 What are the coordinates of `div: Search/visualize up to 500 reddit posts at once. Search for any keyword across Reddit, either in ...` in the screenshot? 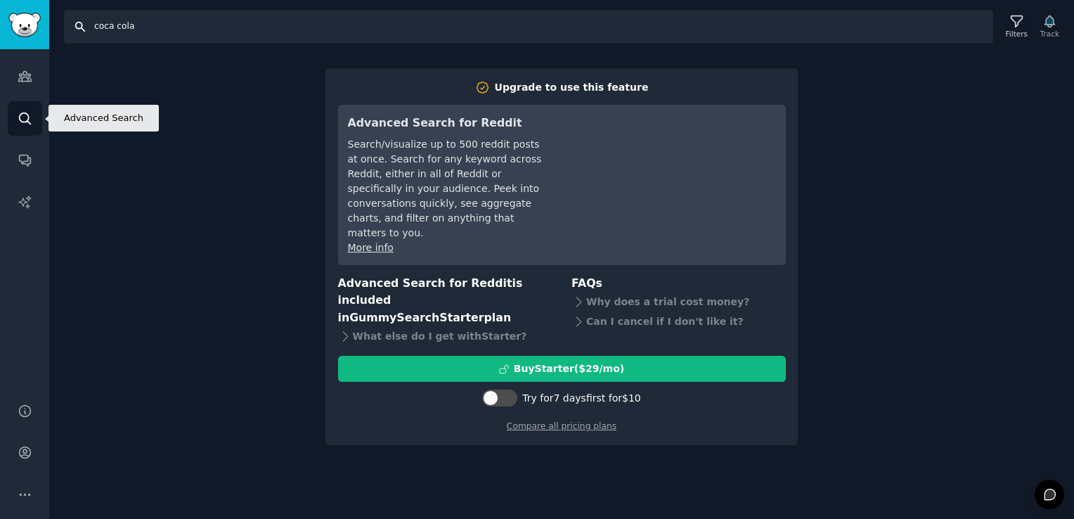 It's located at (446, 188).